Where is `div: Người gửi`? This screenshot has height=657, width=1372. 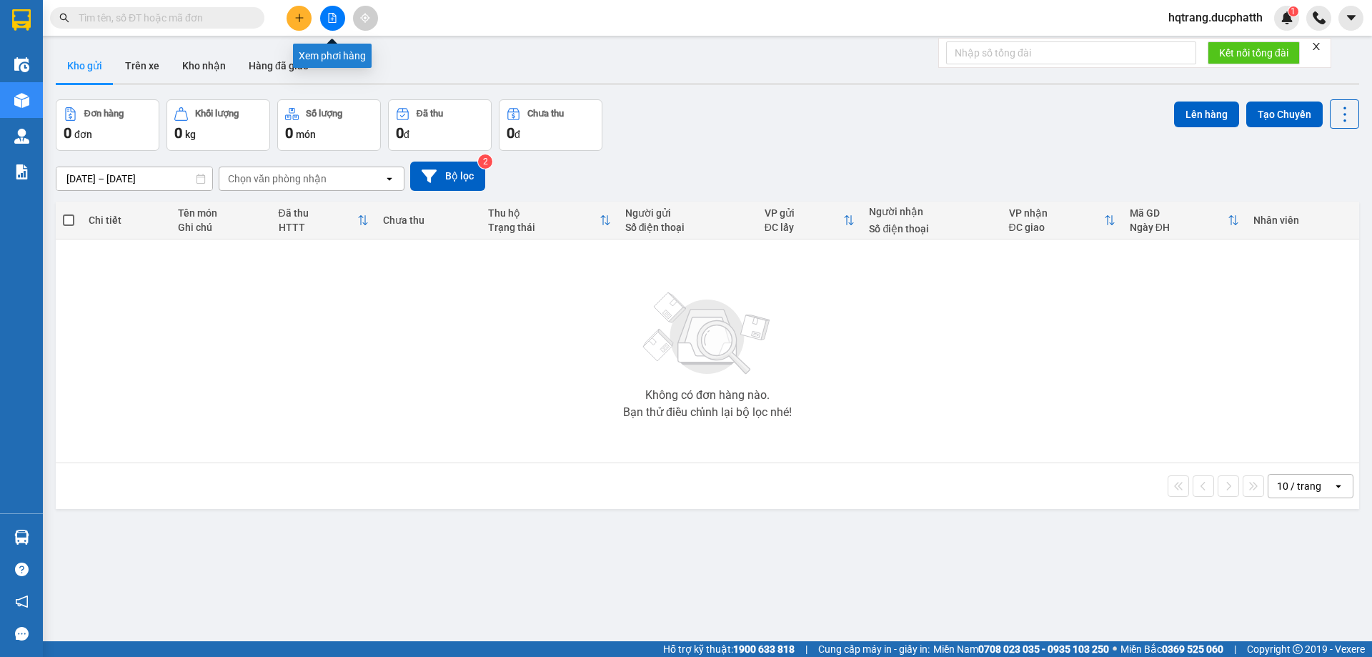
div: Người gửi is located at coordinates (687, 213).